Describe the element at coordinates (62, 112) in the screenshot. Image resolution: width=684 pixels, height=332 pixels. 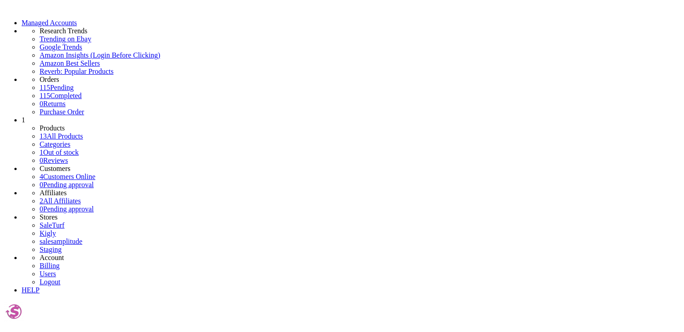
I see `a: Purchase Order` at that location.